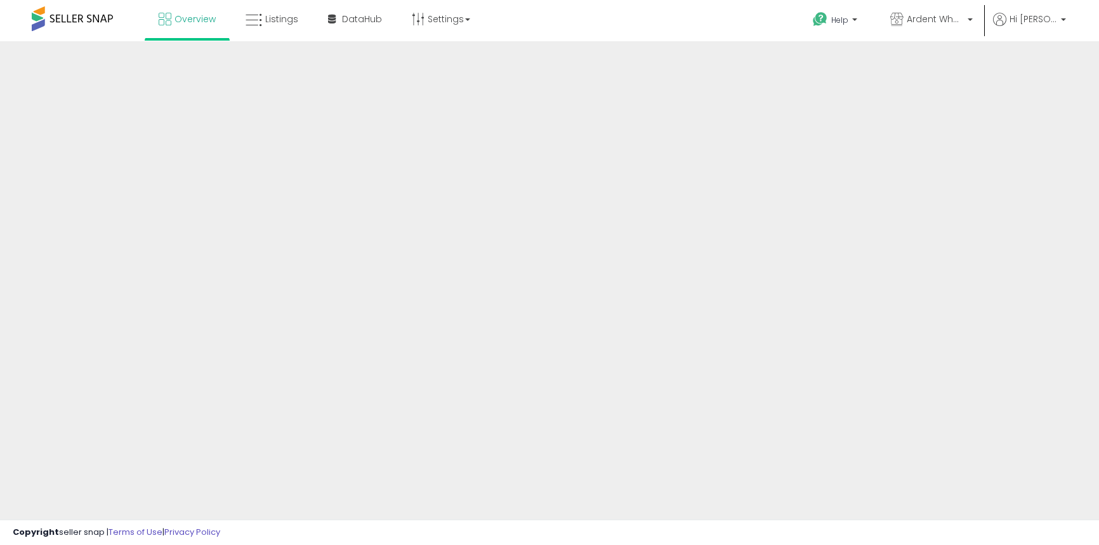 This screenshot has width=1099, height=545. Describe the element at coordinates (839, 20) in the screenshot. I see `span: Help` at that location.